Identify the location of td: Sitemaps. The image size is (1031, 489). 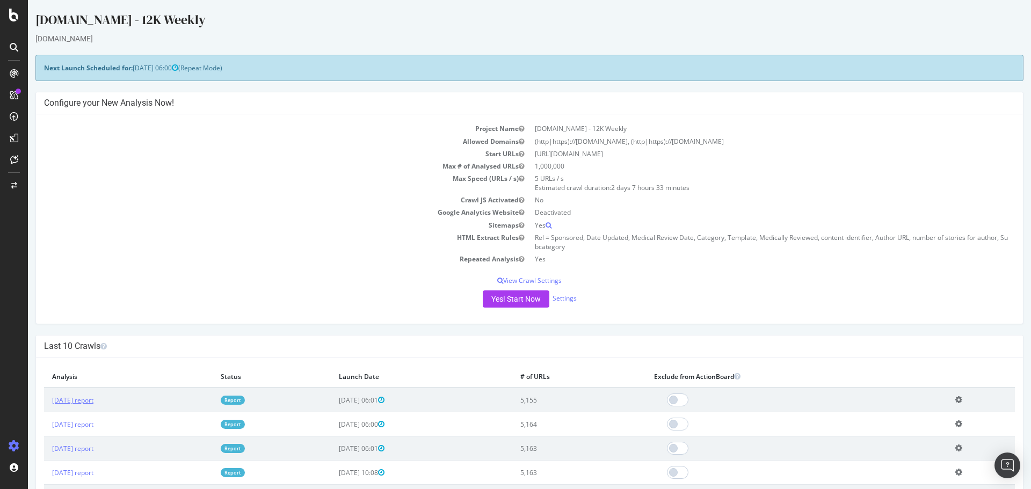
(259, 225).